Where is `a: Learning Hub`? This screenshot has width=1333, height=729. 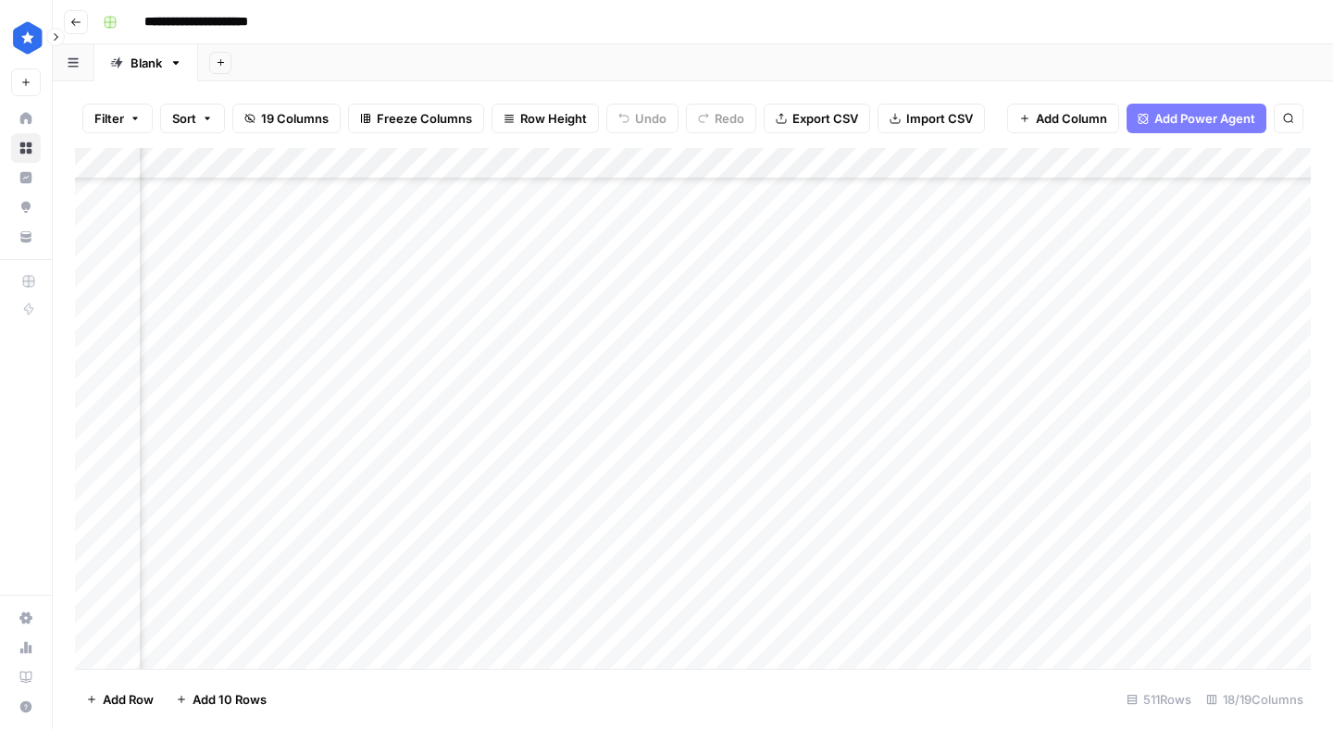 a: Learning Hub is located at coordinates (26, 678).